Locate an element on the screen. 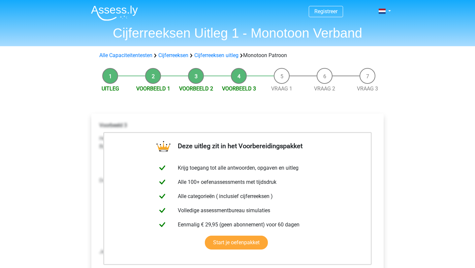 Image resolution: width=475 pixels, height=268 pixels. p: Hetzelfde soort reeks kun je ook tegenkomen bij een reeks waar de getallen steeds redelijk gelijk... is located at coordinates (237, 142).